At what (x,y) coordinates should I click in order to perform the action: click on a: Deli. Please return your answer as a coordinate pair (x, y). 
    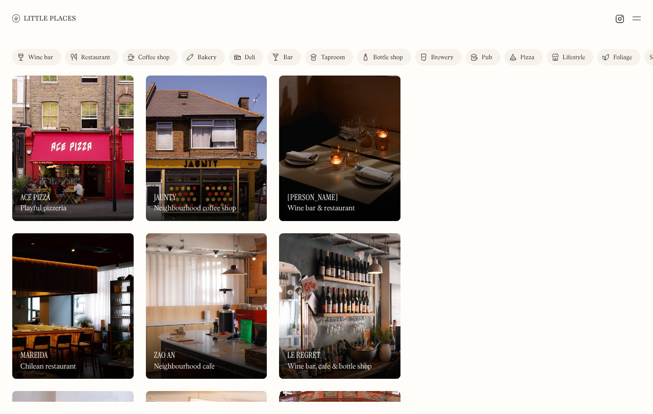
    Looking at the image, I should click on (246, 57).